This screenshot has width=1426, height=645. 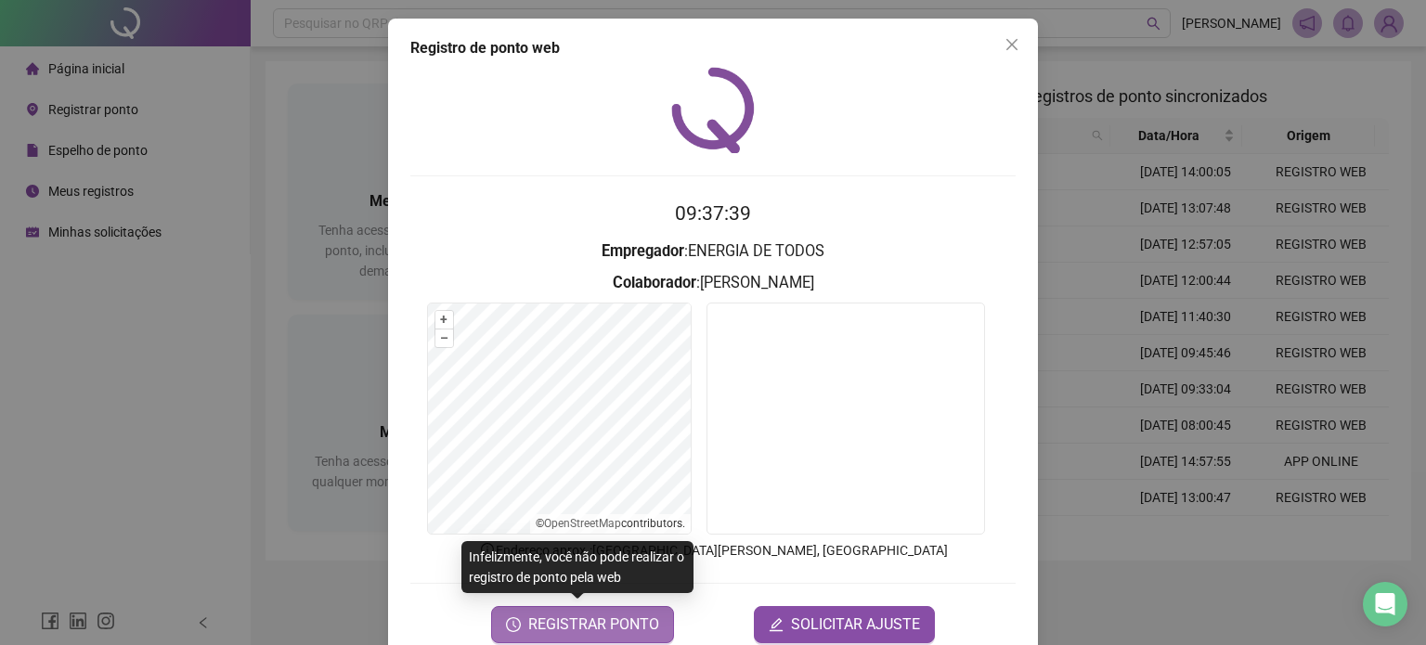 I want to click on div: Open Intercom Messenger, so click(x=1385, y=604).